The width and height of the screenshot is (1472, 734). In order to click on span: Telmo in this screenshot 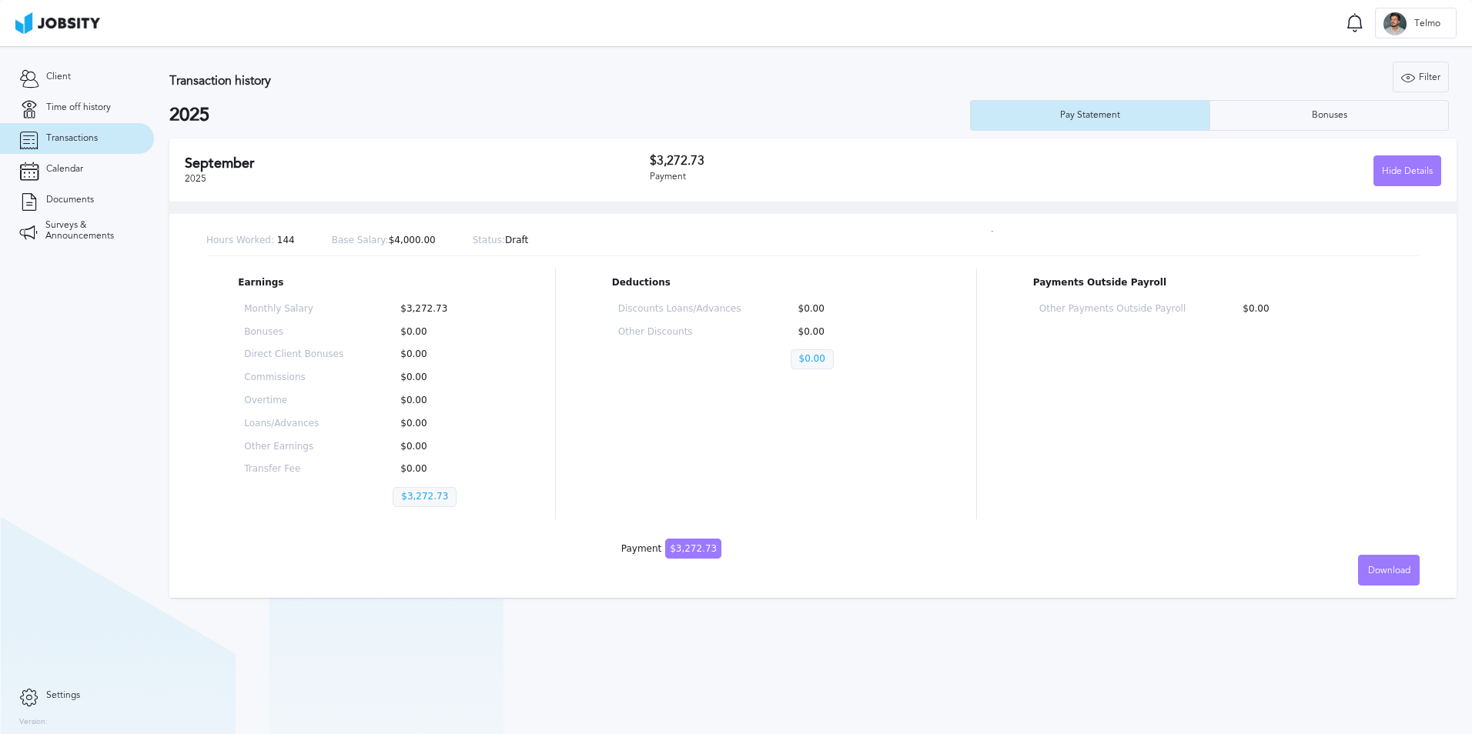, I will do `click(1427, 24)`.